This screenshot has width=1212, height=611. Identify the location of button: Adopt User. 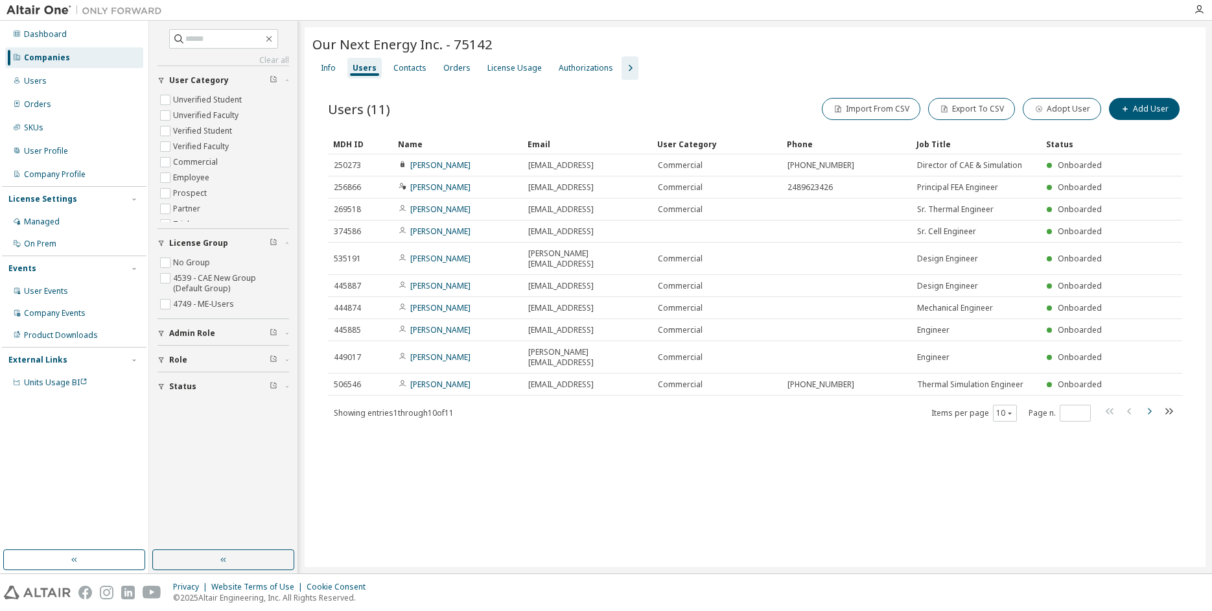
(1062, 109).